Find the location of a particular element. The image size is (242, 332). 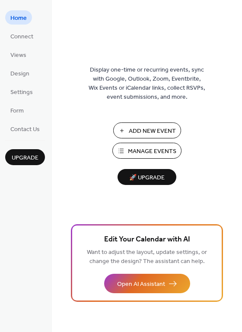

span: Connect is located at coordinates (22, 37).